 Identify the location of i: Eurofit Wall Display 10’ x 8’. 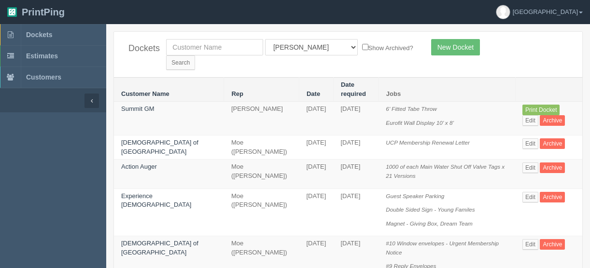
(419, 123).